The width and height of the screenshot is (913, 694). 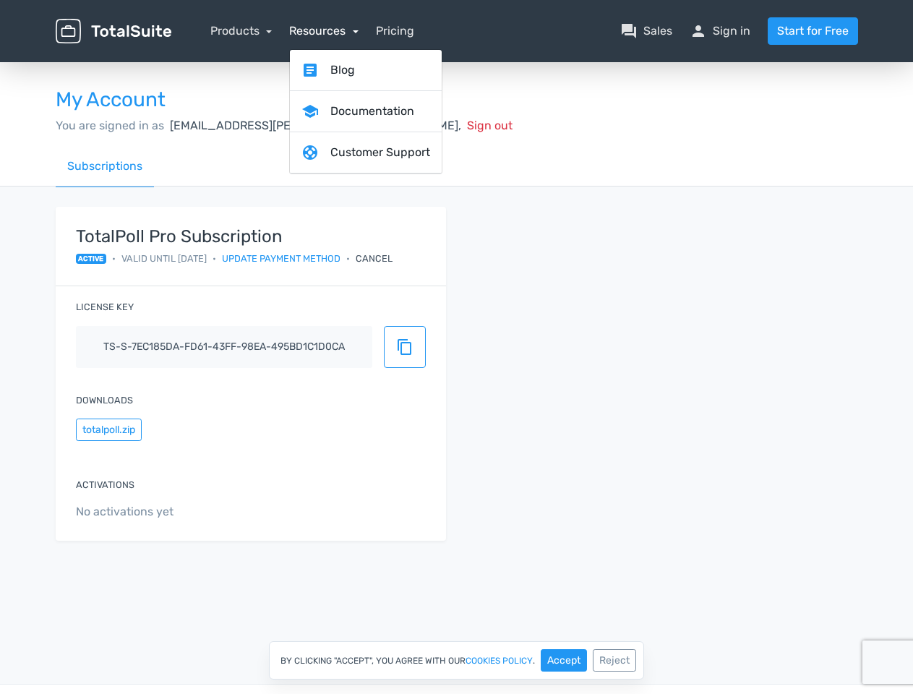 I want to click on h3: My Account, so click(x=457, y=100).